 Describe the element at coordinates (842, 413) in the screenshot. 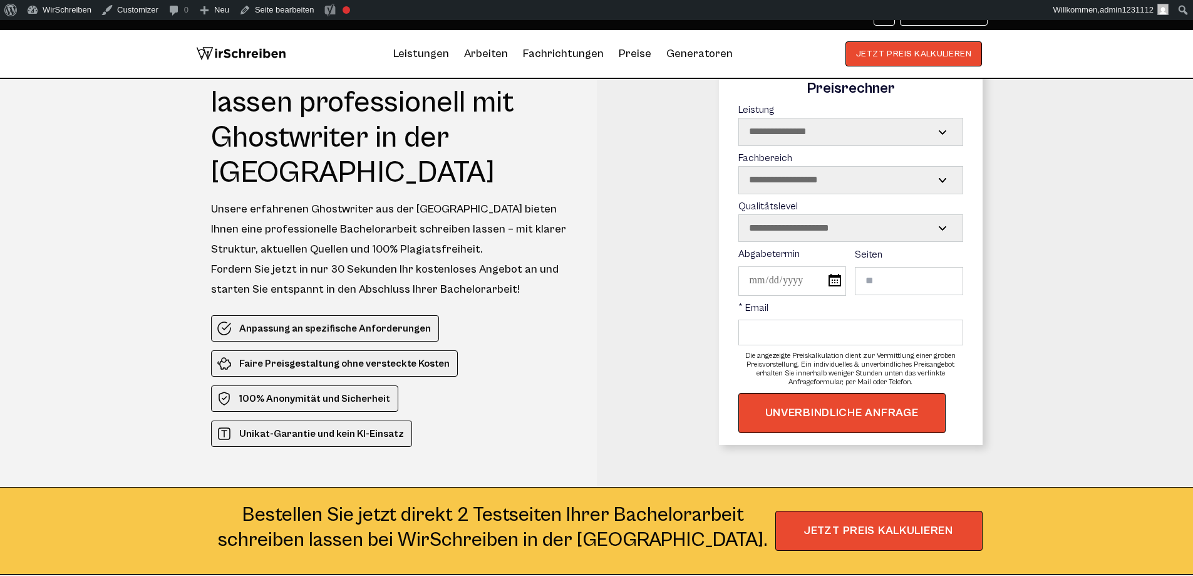

I see `button: UNVERBINDLICHE ANFRAGE` at that location.